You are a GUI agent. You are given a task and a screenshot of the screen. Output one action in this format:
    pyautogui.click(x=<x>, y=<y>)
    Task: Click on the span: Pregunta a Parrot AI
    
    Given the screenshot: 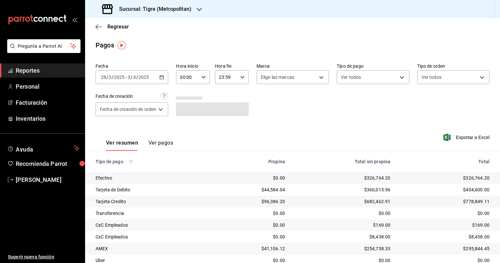 What is the action you would take?
    pyautogui.click(x=44, y=46)
    